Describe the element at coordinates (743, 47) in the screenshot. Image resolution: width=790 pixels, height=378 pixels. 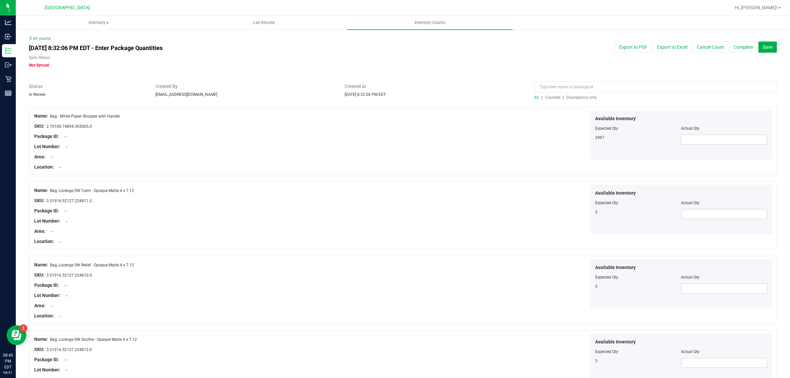
I see `button: Complete` at that location.